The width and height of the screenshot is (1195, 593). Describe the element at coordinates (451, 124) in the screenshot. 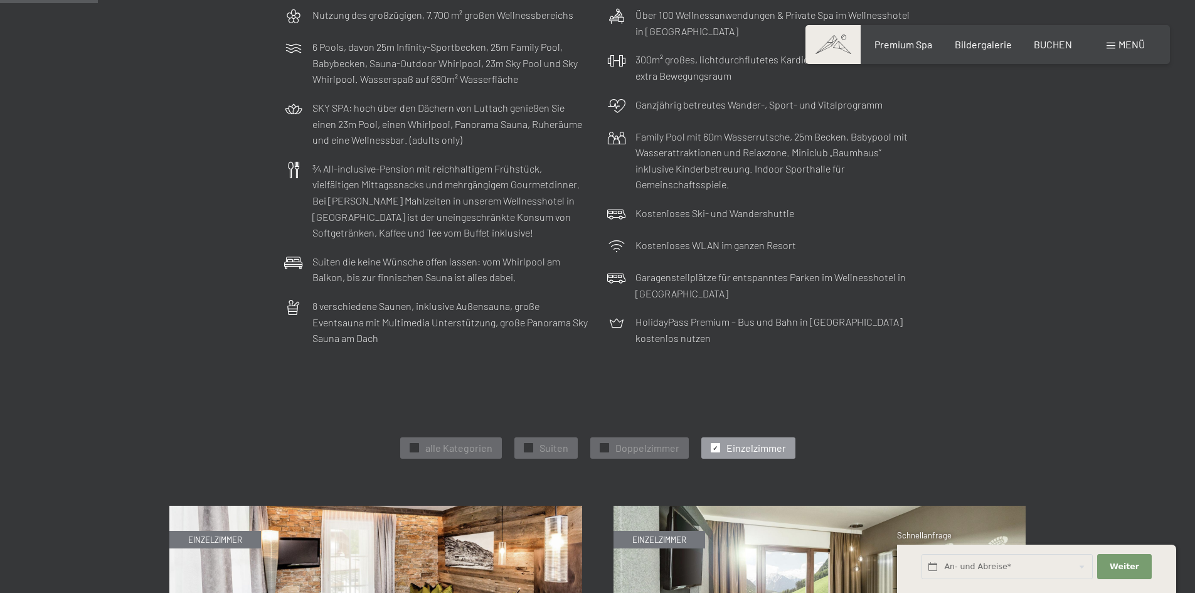

I see `p: SKY SPA: hoch über den Dächern von Luttach genießen Sie einen 23m Pool, einen Whirlpool, Panorama...` at that location.